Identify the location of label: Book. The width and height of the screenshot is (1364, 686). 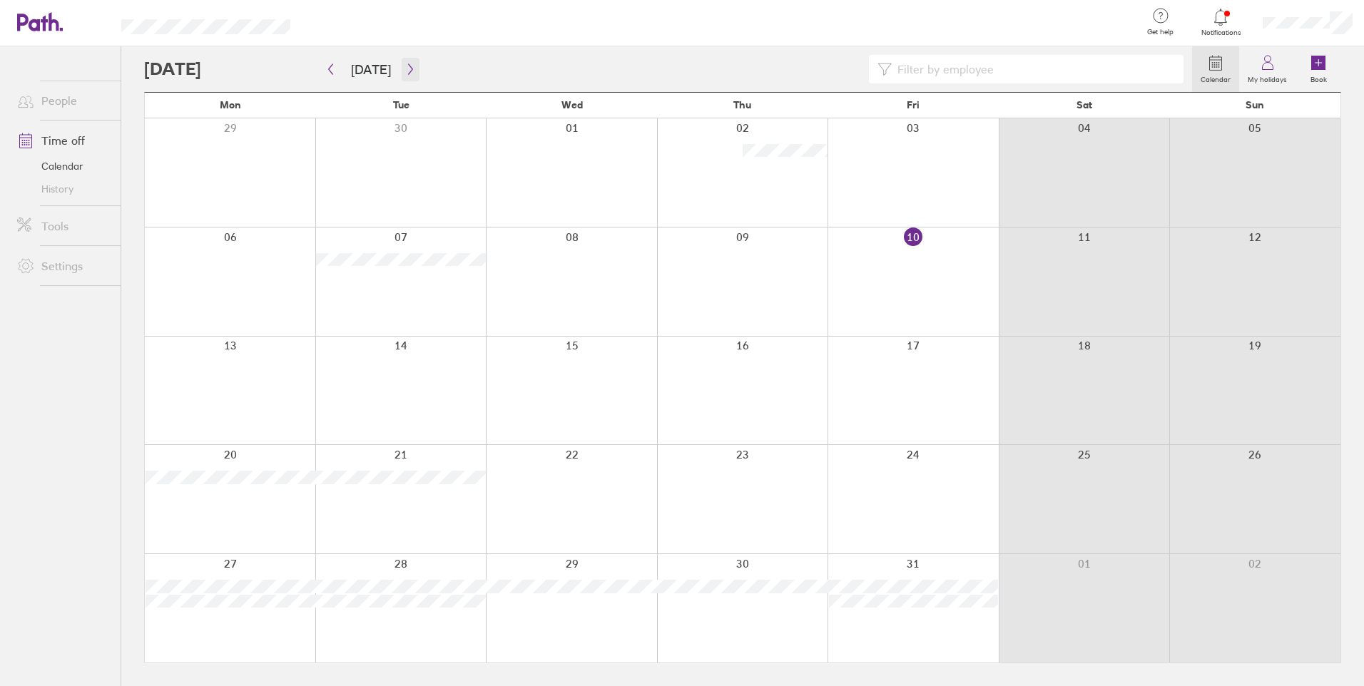
(1318, 78).